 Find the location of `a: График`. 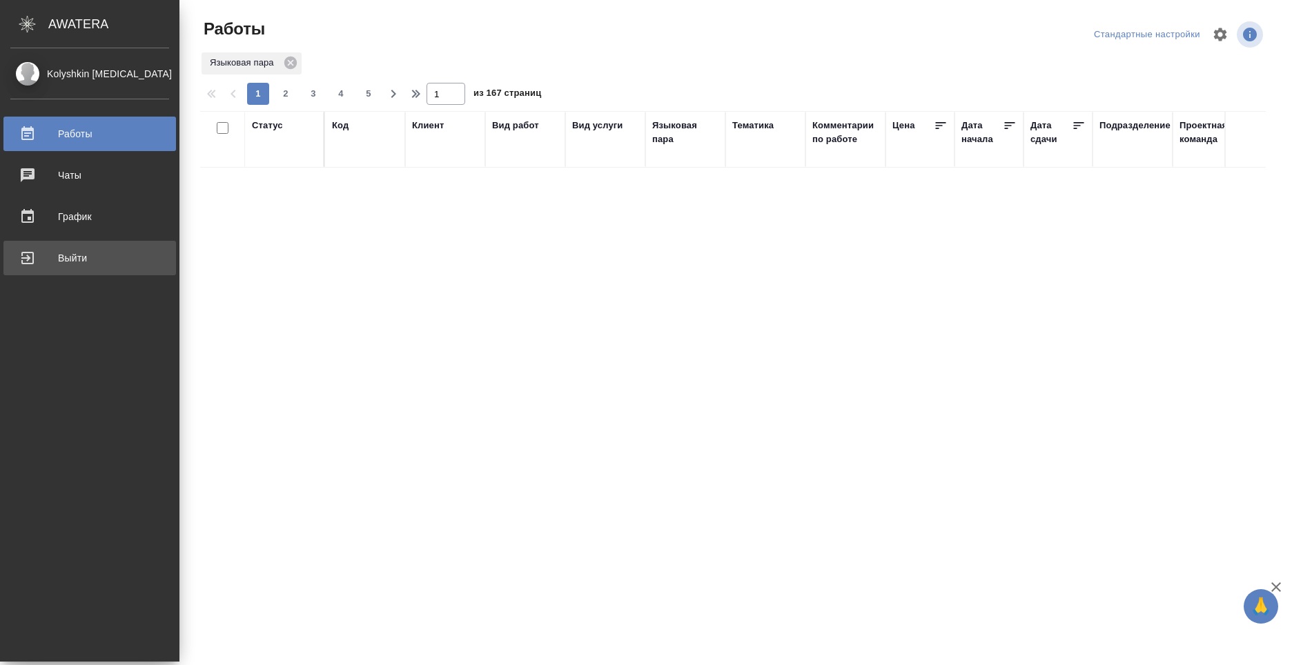

a: График is located at coordinates (90, 217).